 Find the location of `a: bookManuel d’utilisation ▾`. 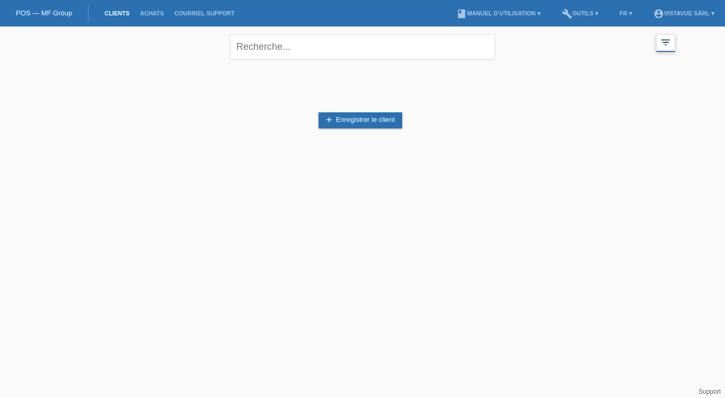

a: bookManuel d’utilisation ▾ is located at coordinates (498, 13).